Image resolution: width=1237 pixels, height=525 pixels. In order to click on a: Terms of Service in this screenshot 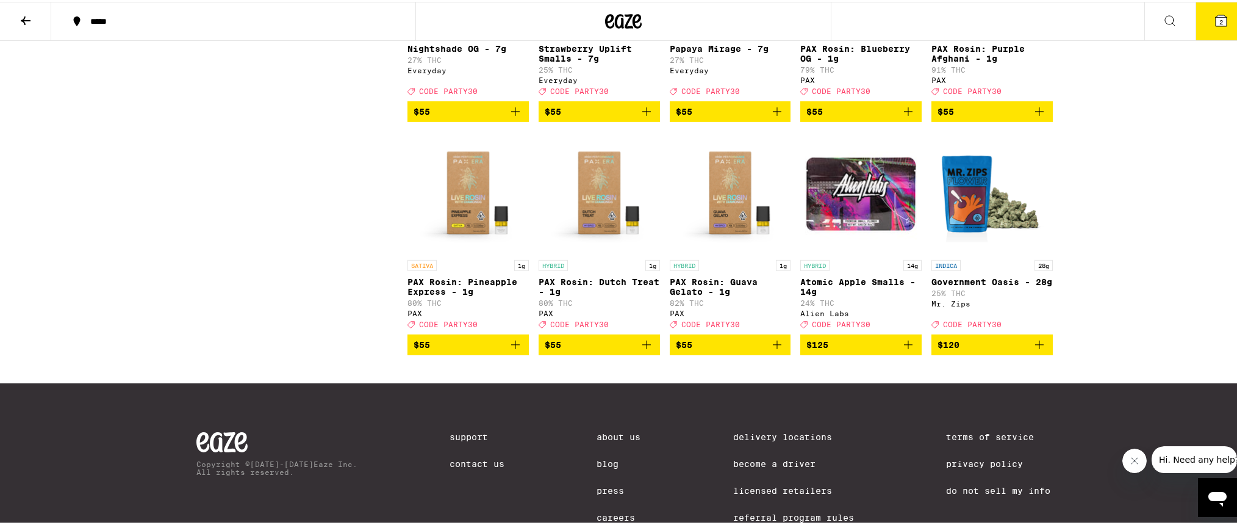, I will do `click(998, 435)`.